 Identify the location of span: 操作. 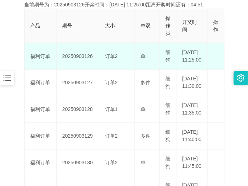
(216, 26).